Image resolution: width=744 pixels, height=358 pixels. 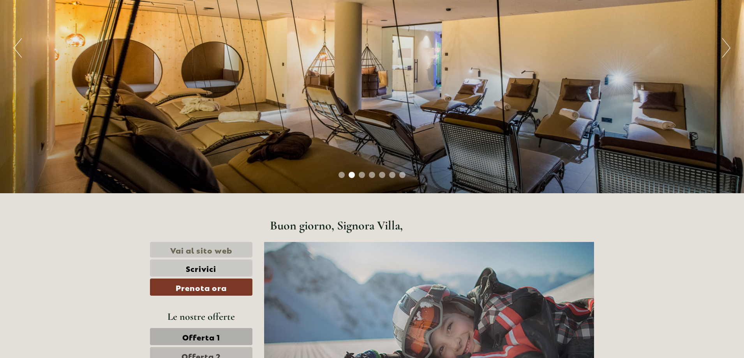 I want to click on button: Next, so click(x=726, y=48).